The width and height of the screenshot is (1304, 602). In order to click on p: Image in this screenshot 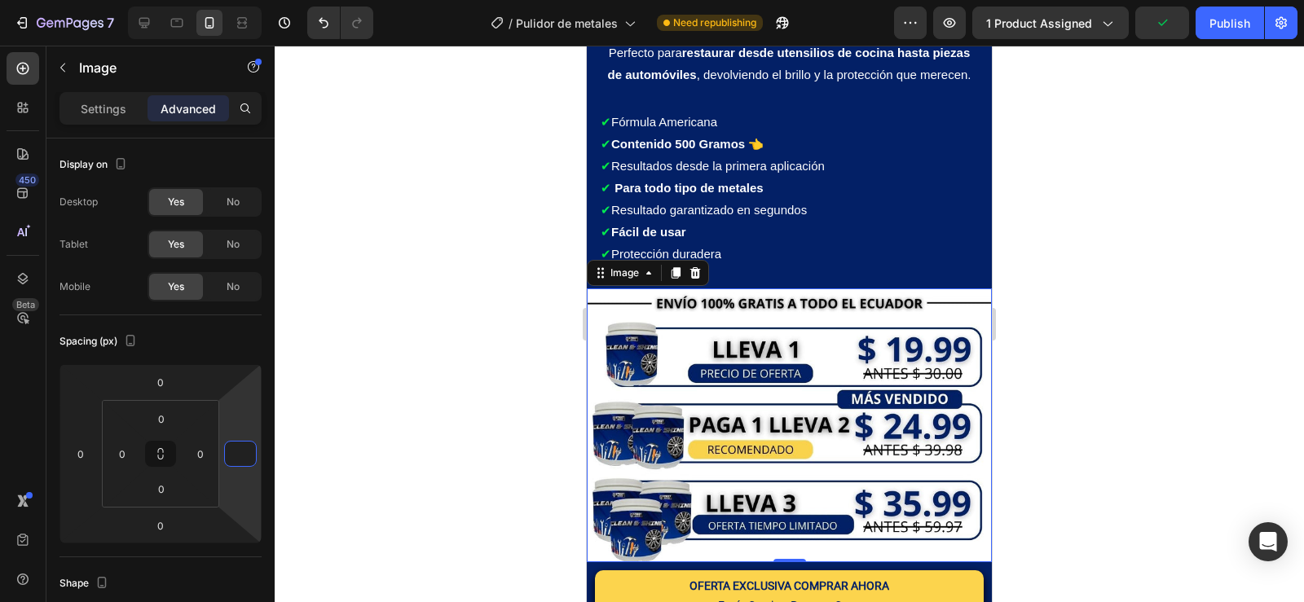, I will do `click(148, 68)`.